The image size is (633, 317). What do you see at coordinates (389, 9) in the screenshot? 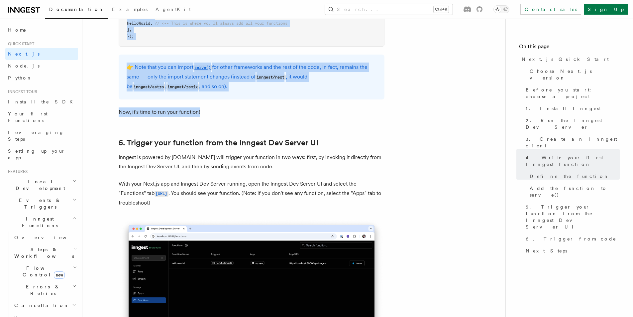
I see `button: Search...Ctrl+K` at bounding box center [389, 9].